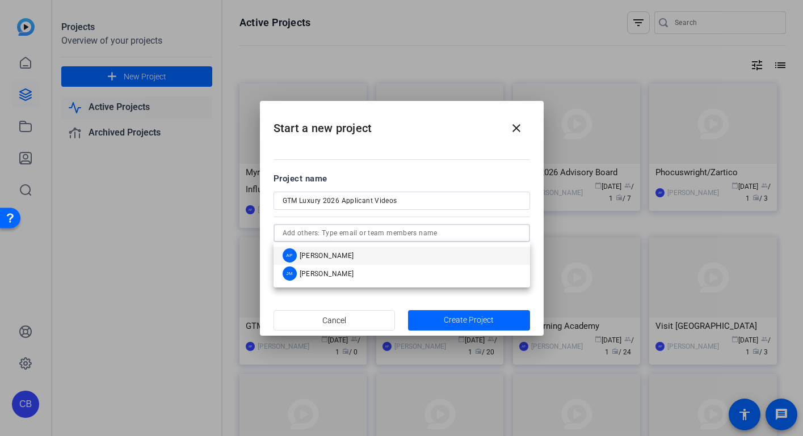 This screenshot has height=436, width=803. What do you see at coordinates (402, 124) in the screenshot?
I see `h2: Start a new project` at bounding box center [402, 124].